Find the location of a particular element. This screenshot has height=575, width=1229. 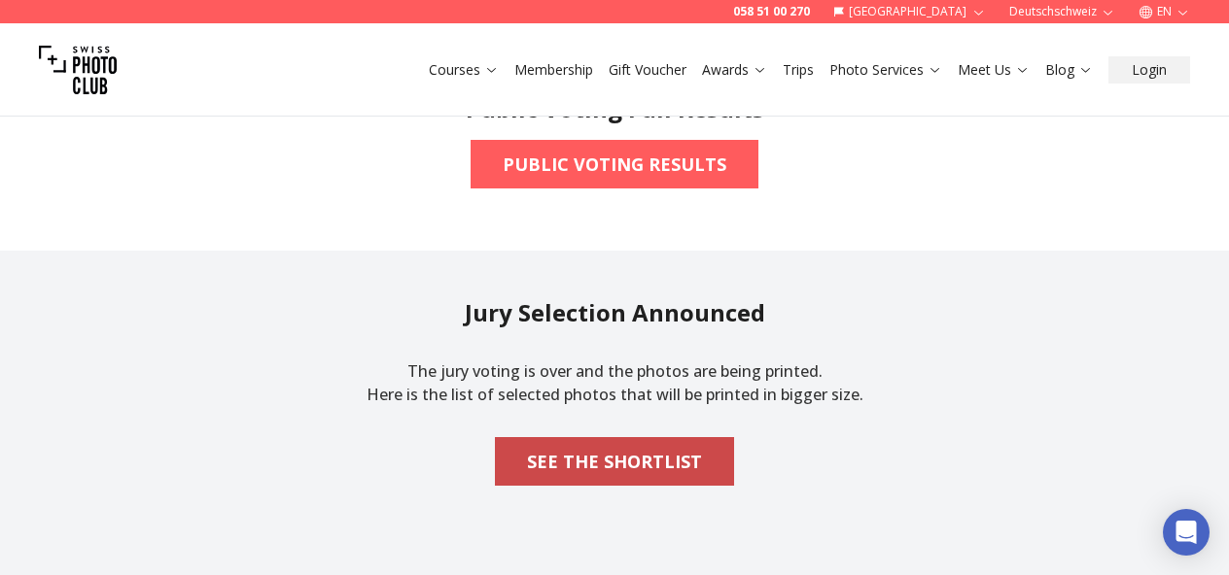

a: 058 51 00 270 is located at coordinates (771, 12).